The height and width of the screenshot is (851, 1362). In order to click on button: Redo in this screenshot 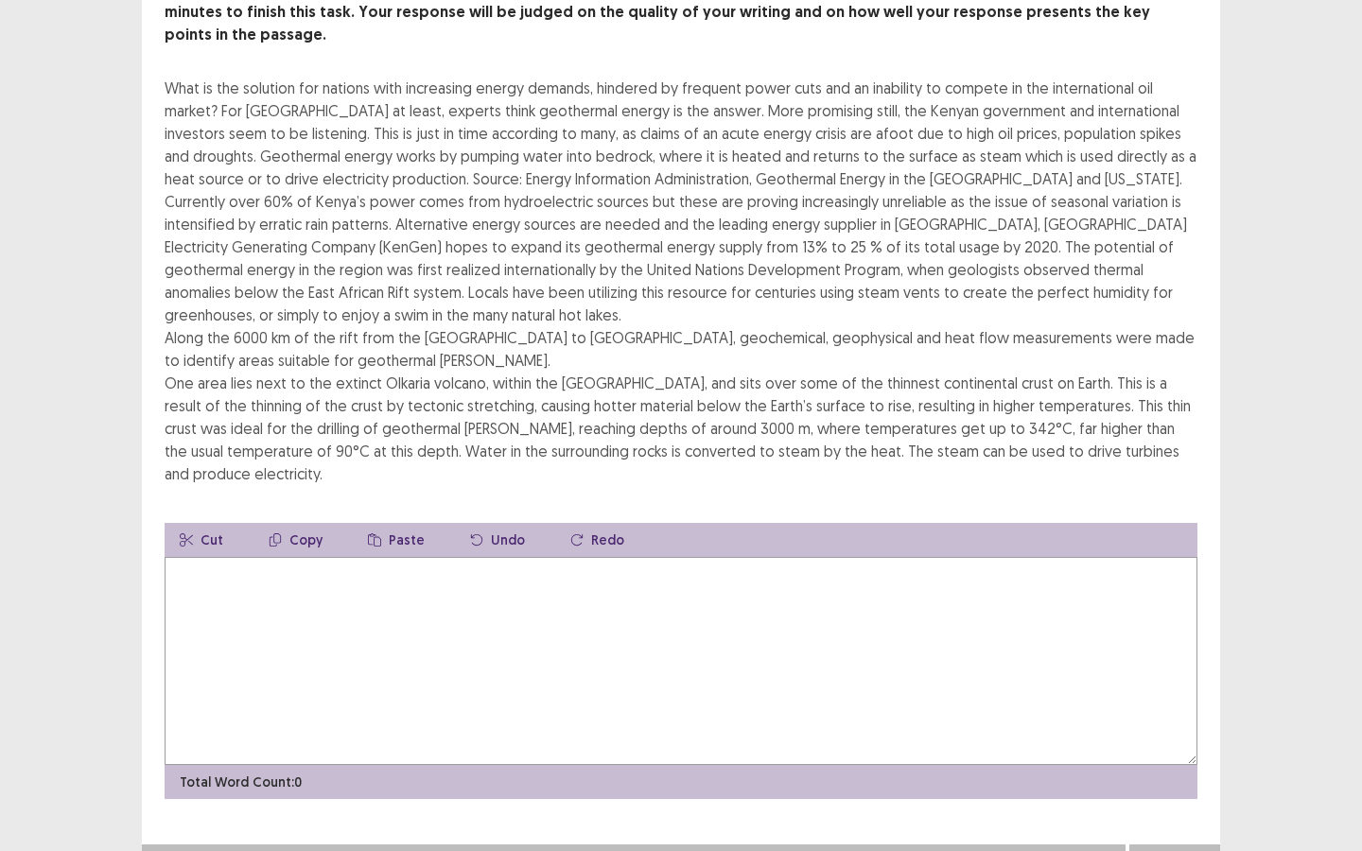, I will do `click(597, 540)`.